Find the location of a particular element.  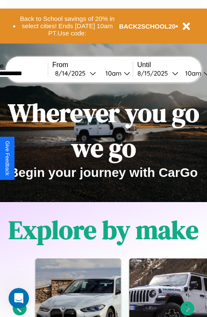

button: 10am is located at coordinates (116, 73).